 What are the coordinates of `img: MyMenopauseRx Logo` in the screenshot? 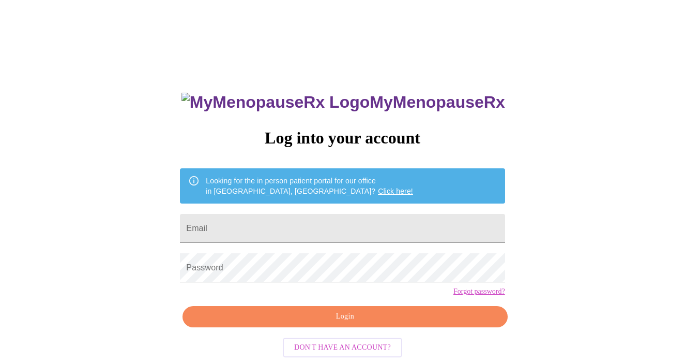 It's located at (276, 102).